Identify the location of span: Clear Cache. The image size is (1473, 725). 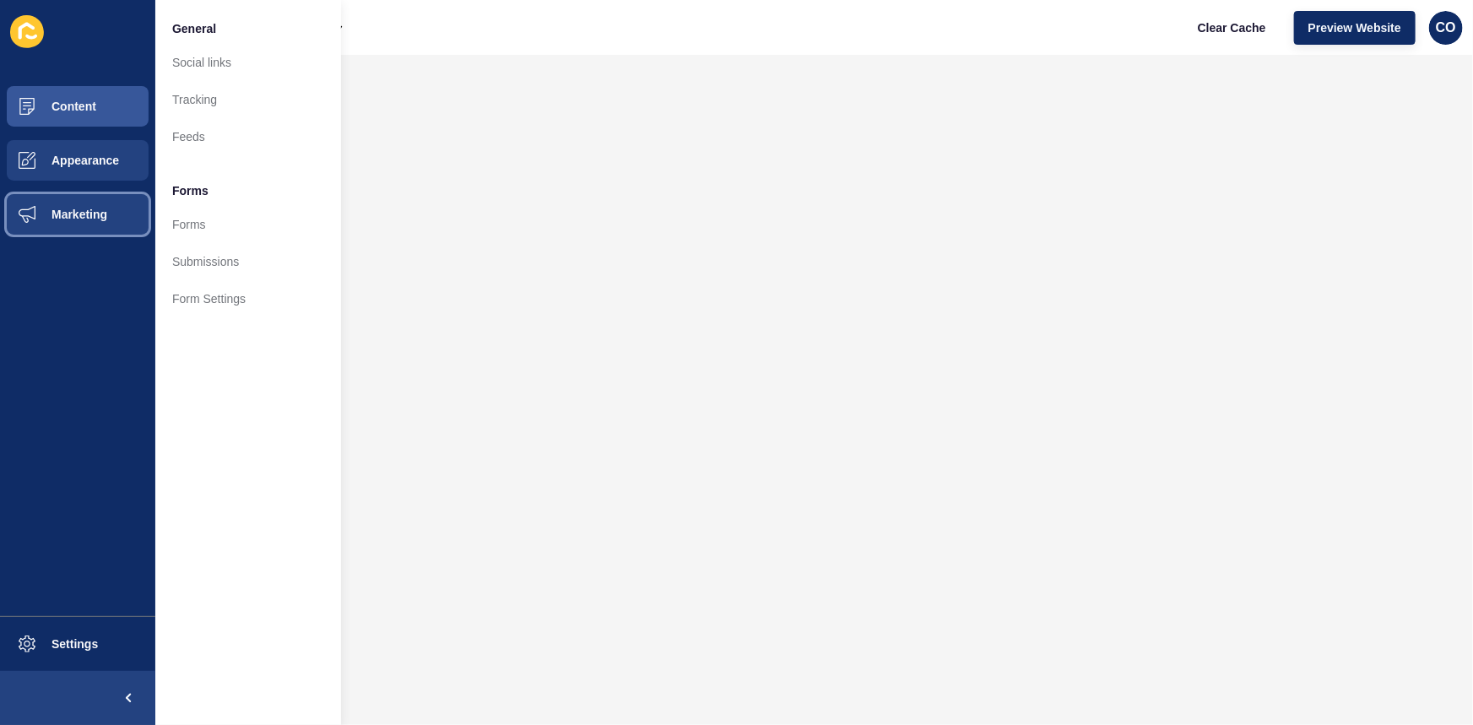
(1232, 28).